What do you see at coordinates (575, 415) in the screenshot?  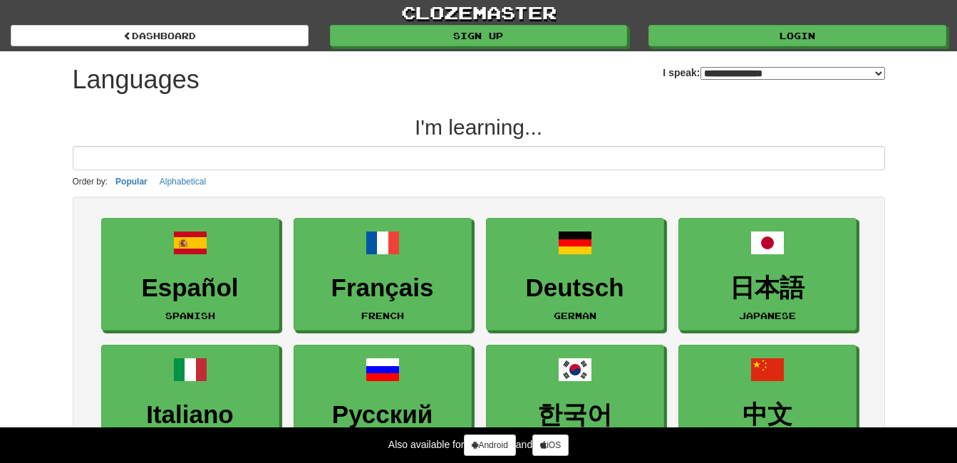 I see `h3: 한국어` at bounding box center [575, 415].